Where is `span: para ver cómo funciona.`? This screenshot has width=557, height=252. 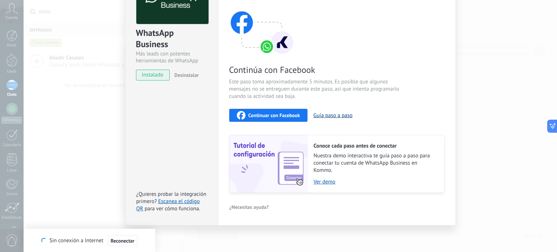 span: para ver cómo funciona. is located at coordinates (172, 208).